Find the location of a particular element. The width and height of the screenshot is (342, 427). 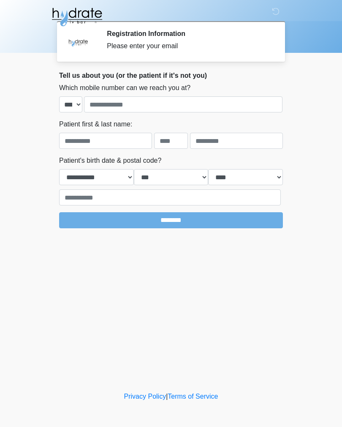

img: Hydrate IV Bar - Fort Collins Logo is located at coordinates (77, 17).